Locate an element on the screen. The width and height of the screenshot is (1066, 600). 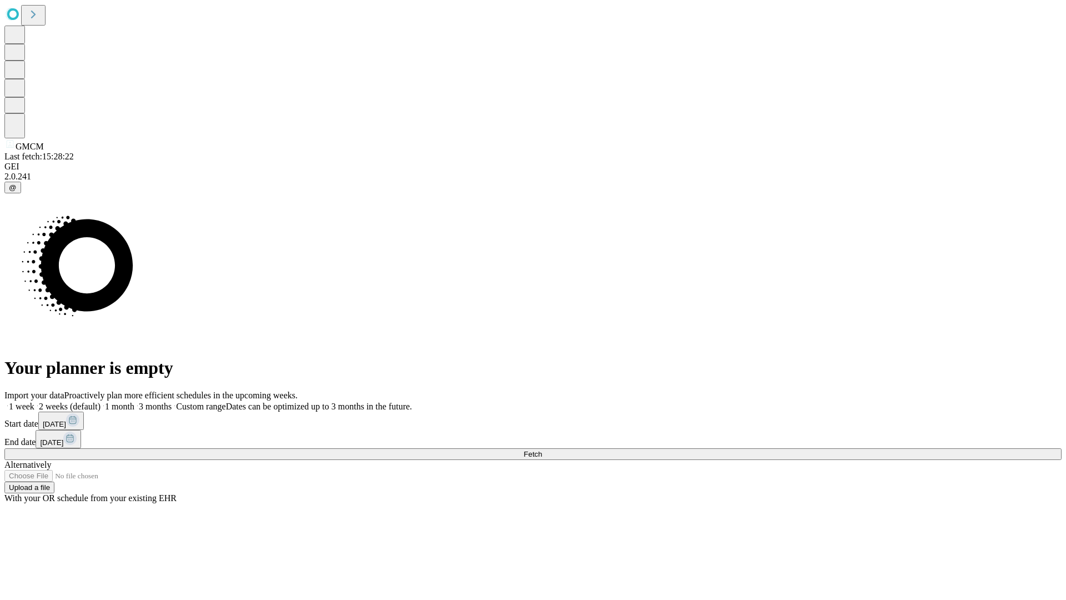
span: GMCM is located at coordinates (29, 146).